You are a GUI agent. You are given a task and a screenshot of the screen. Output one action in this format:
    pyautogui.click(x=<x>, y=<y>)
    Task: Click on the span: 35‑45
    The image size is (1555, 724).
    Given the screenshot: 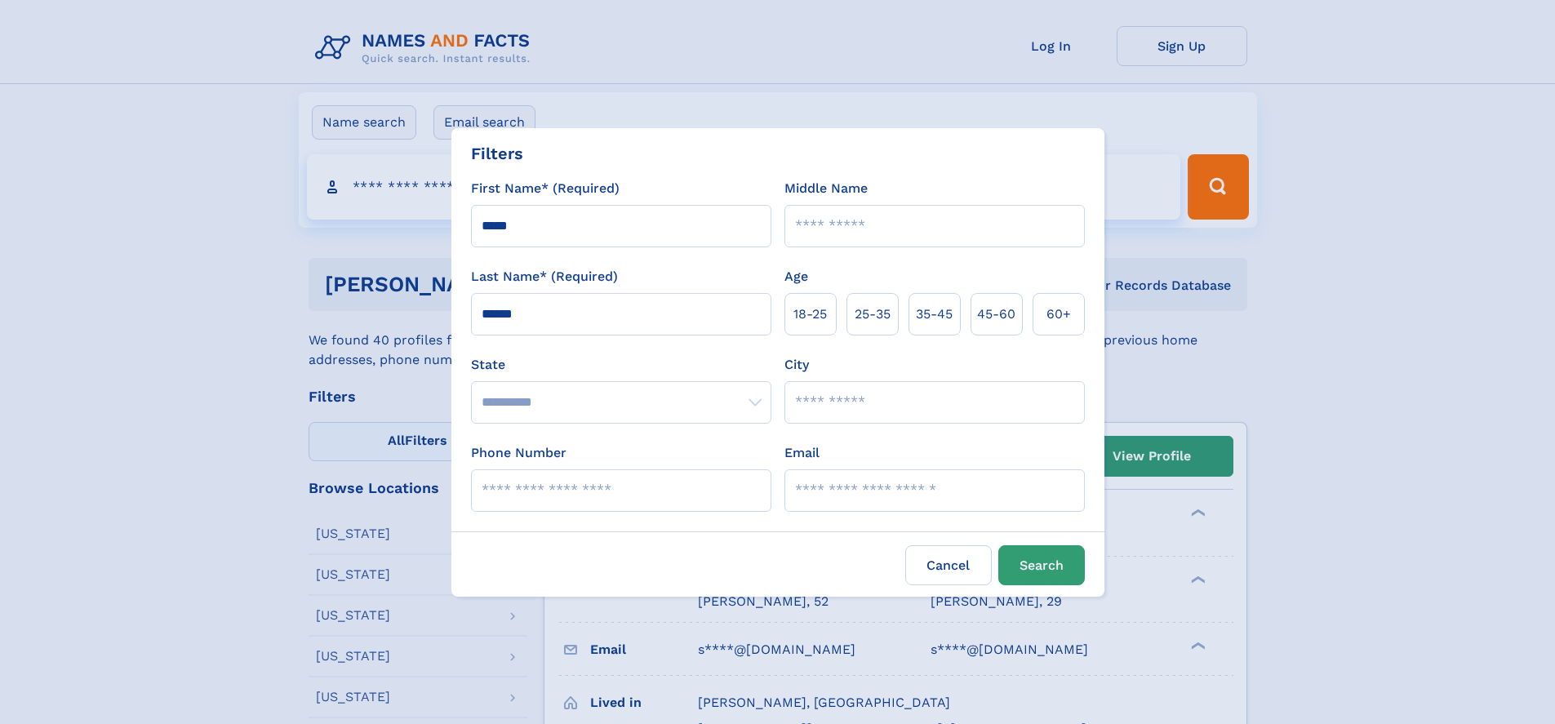 What is the action you would take?
    pyautogui.click(x=934, y=314)
    